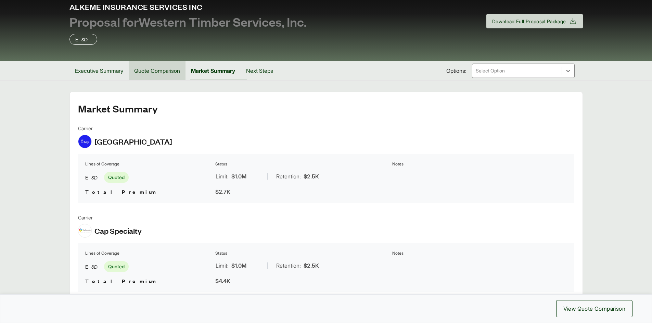 This screenshot has height=323, width=652. I want to click on button: Download Full Proposal Package, so click(535, 21).